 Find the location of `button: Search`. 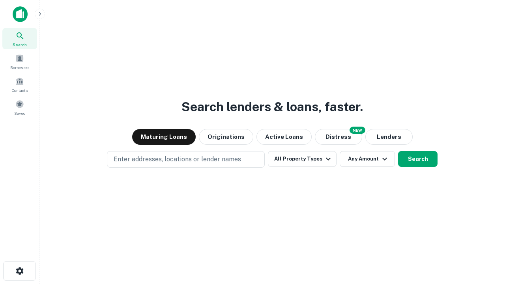

button: Search is located at coordinates (418, 159).